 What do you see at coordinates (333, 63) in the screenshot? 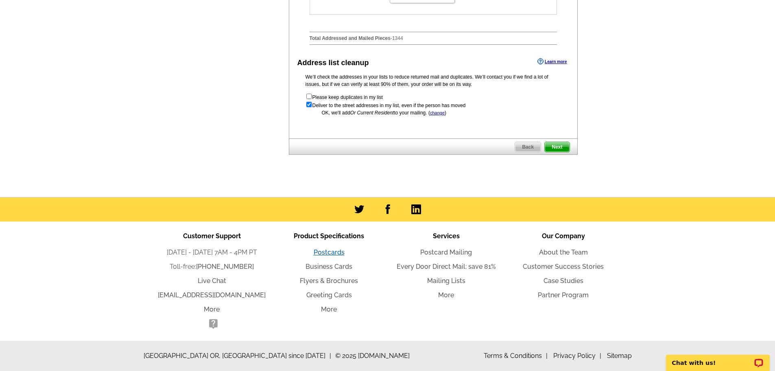
I see `div: Address list cleanup` at bounding box center [333, 63].